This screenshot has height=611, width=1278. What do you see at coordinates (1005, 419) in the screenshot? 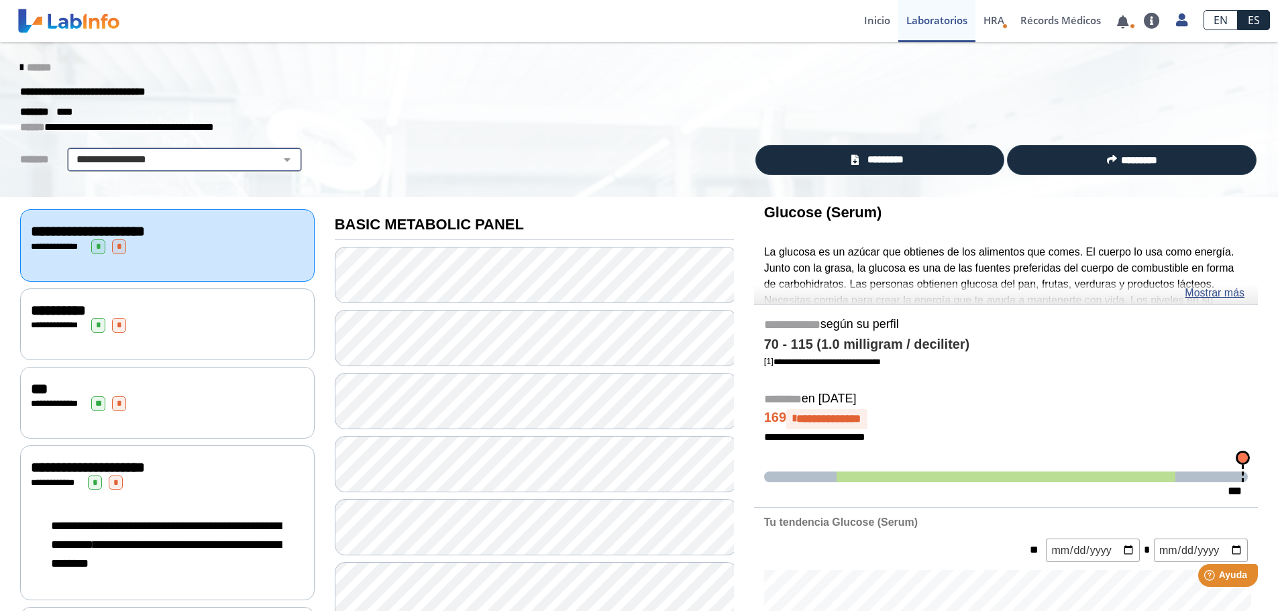
I see `h4: 169` at bounding box center [1005, 419].